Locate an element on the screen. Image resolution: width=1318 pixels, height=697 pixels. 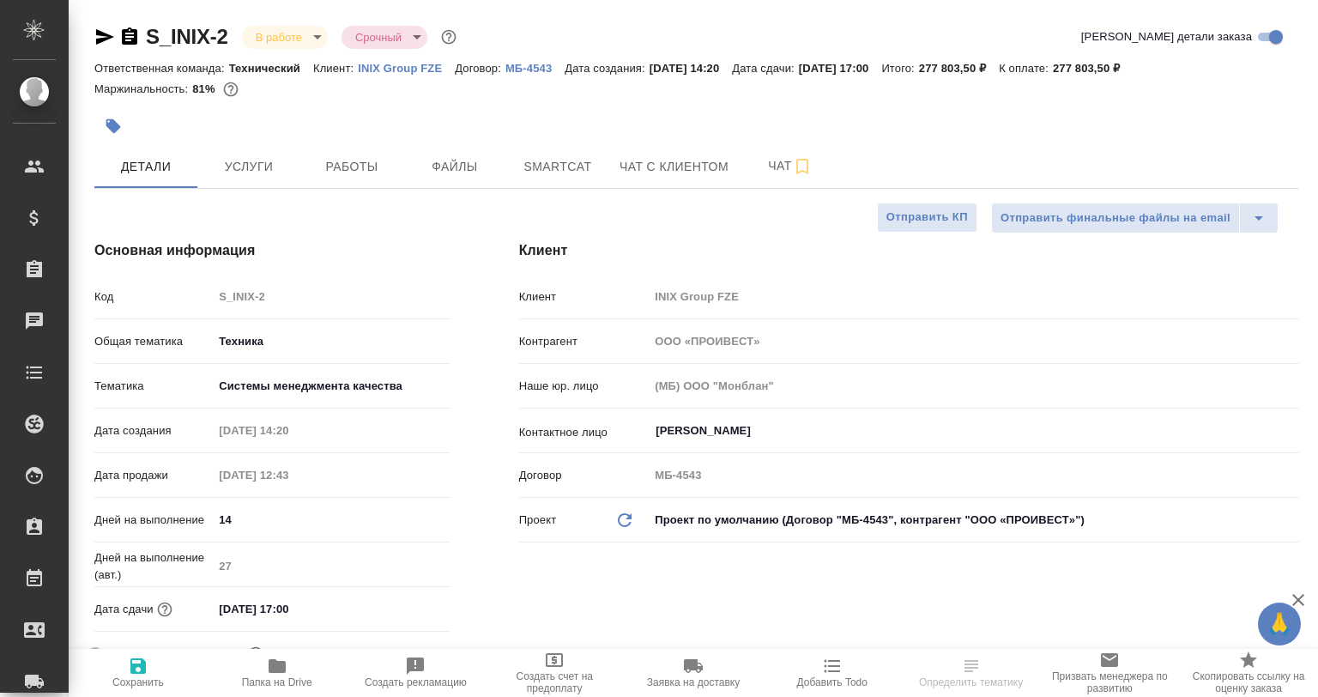
span: Скопировать ссылку на оценку заказа is located at coordinates (1248, 682).